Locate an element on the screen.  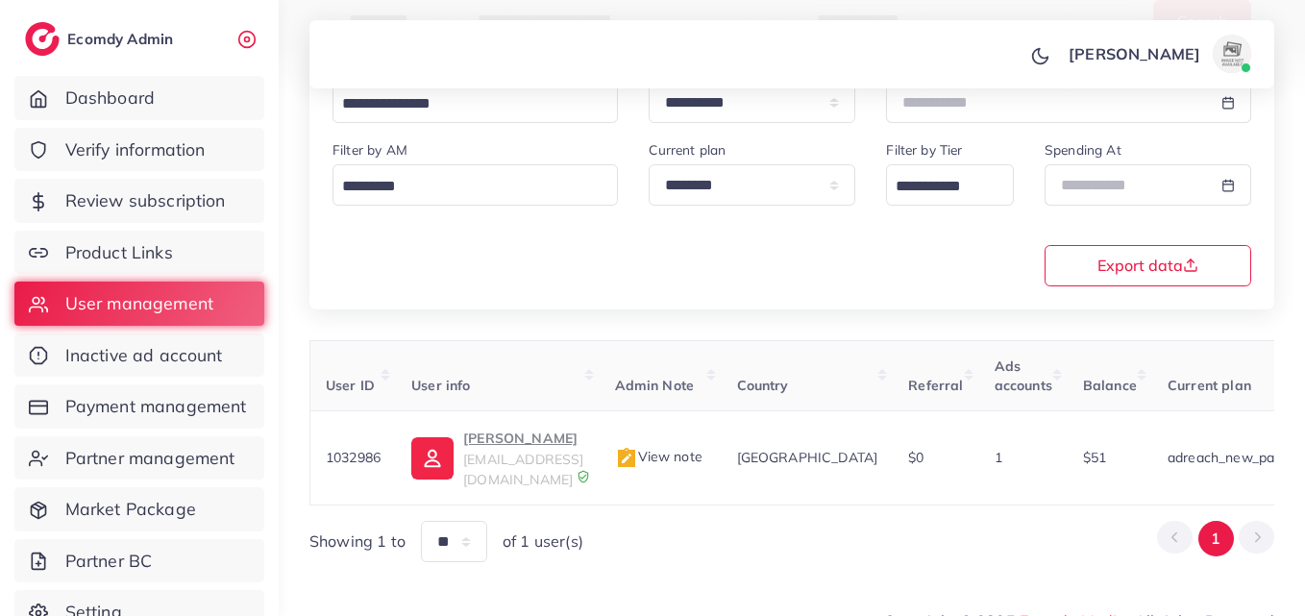
span: User management is located at coordinates (139, 304).